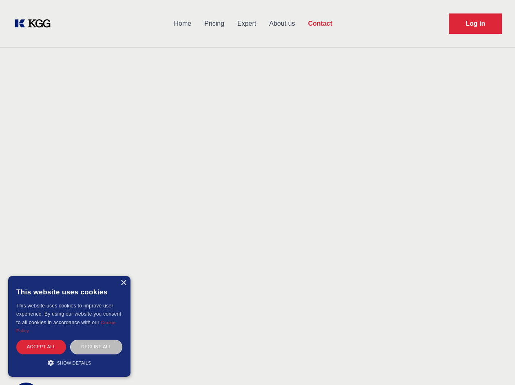 This screenshot has width=515, height=385. Describe the element at coordinates (495, 365) in the screenshot. I see `div: Chat Widget` at that location.